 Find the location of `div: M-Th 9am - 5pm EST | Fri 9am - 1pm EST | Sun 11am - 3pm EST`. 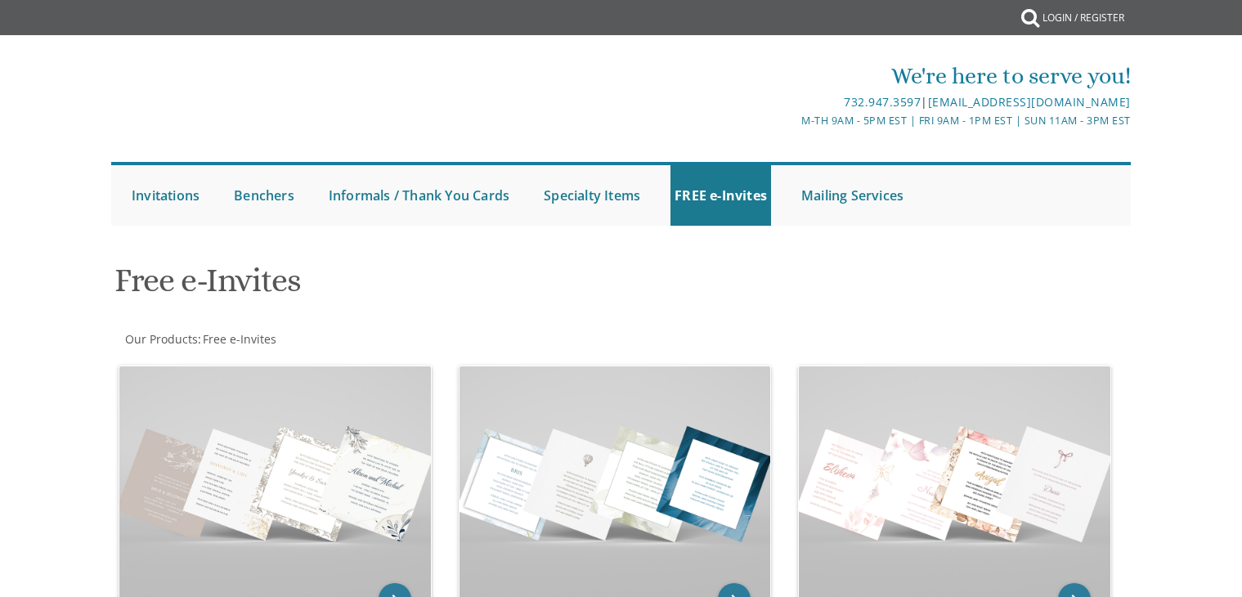

div: M-Th 9am - 5pm EST | Fri 9am - 1pm EST | Sun 11am - 3pm EST is located at coordinates (791, 120).